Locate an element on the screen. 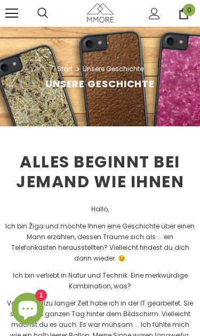 The image size is (200, 336). span: ALLES BEGINNT BEI JEMAND WIE IHNEN is located at coordinates (100, 172).